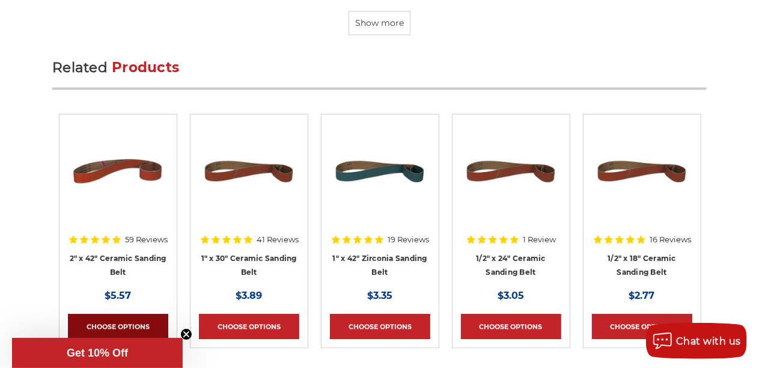 The image size is (759, 368). I want to click on span: Products, so click(145, 67).